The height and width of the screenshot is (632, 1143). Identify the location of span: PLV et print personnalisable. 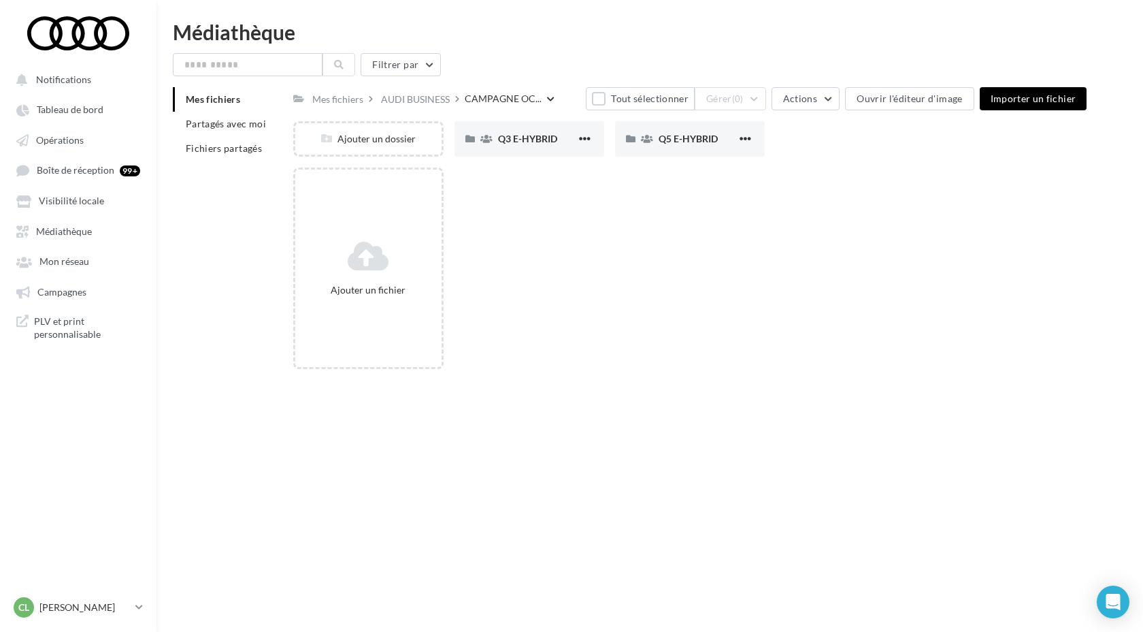
(87, 327).